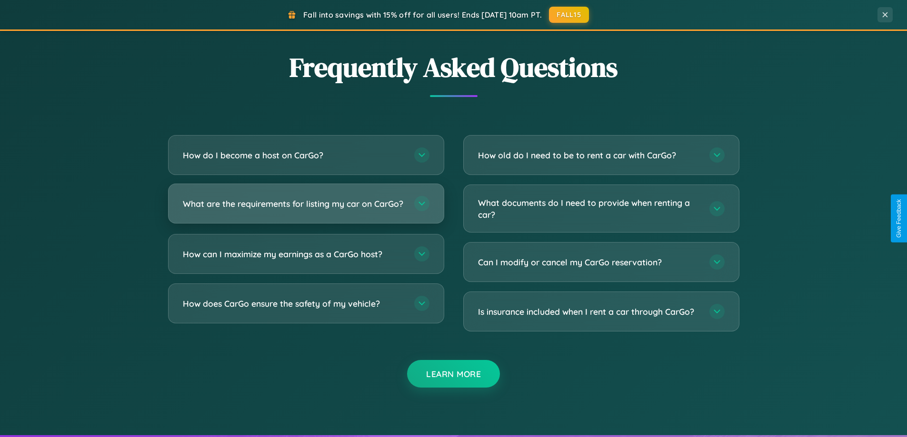  What do you see at coordinates (899, 218) in the screenshot?
I see `div: Give Feedback` at bounding box center [899, 218].